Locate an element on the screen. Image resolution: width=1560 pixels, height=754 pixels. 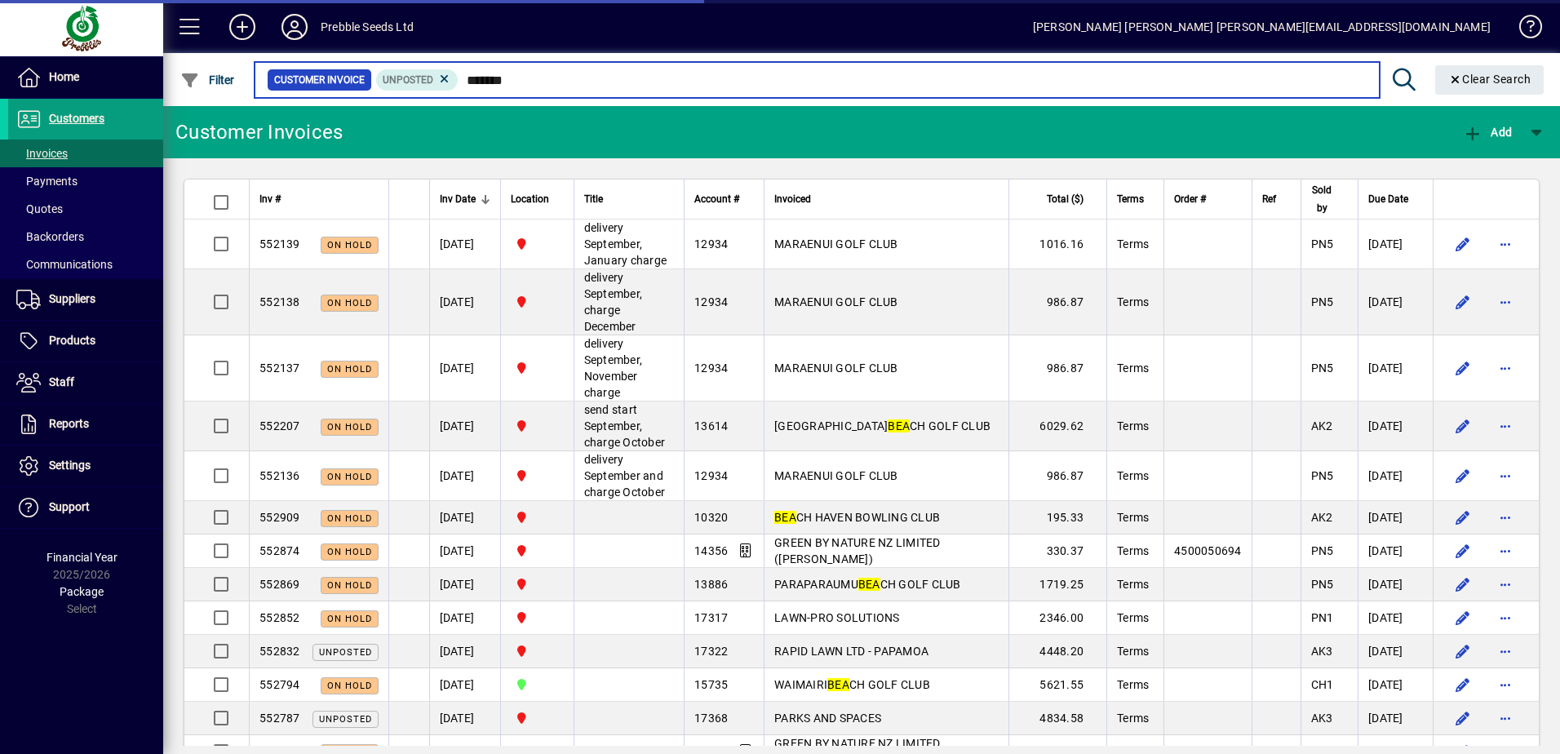
span: Home is located at coordinates (64, 77).